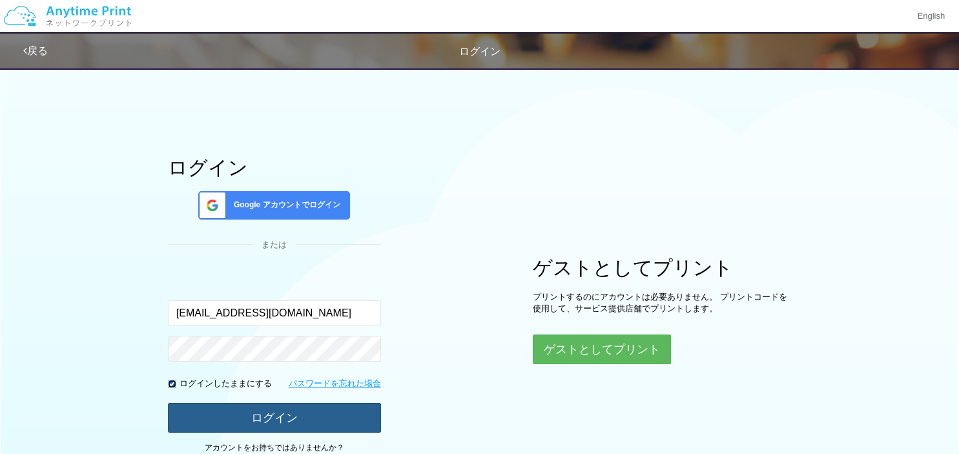  What do you see at coordinates (275, 418) in the screenshot?
I see `button: ログイン` at bounding box center [275, 418].